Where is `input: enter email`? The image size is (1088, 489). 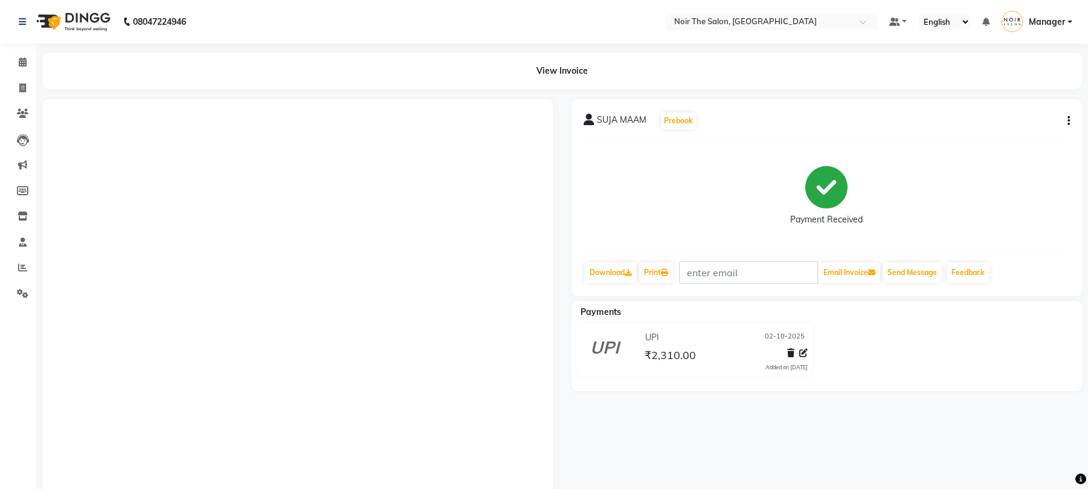
input: enter email is located at coordinates (748, 272).